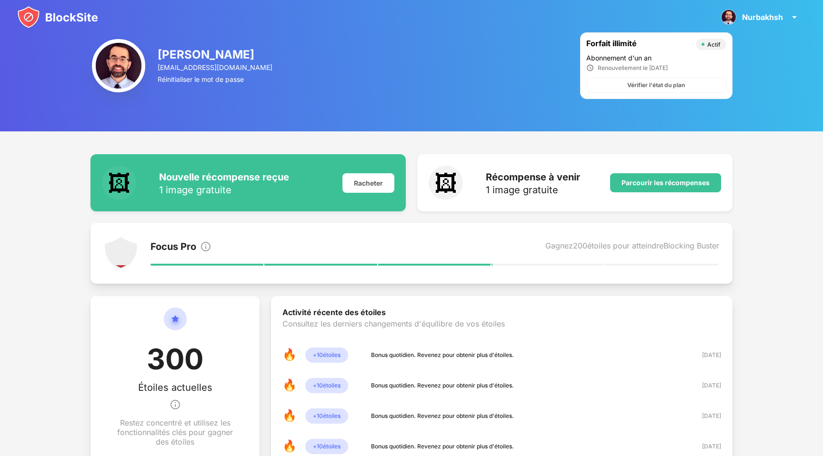 The height and width of the screenshot is (456, 823). I want to click on font: Nurbakhsh, so click(762, 17).